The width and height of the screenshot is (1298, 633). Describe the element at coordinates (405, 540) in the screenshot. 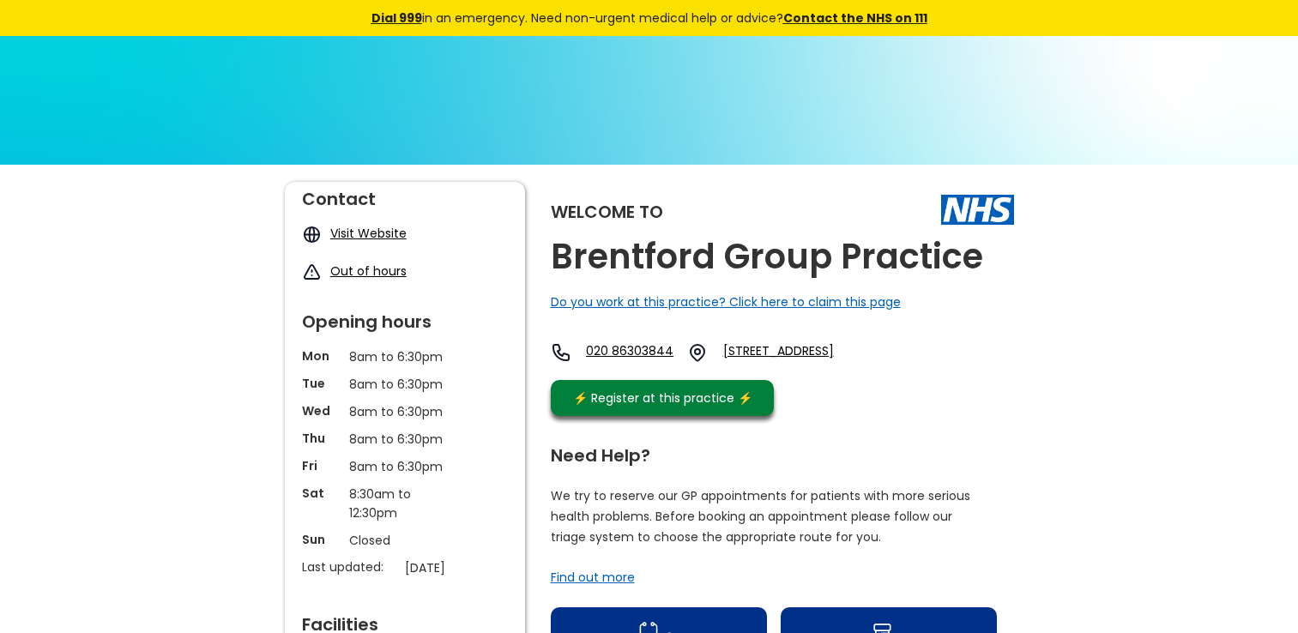

I see `p: Closed` at that location.